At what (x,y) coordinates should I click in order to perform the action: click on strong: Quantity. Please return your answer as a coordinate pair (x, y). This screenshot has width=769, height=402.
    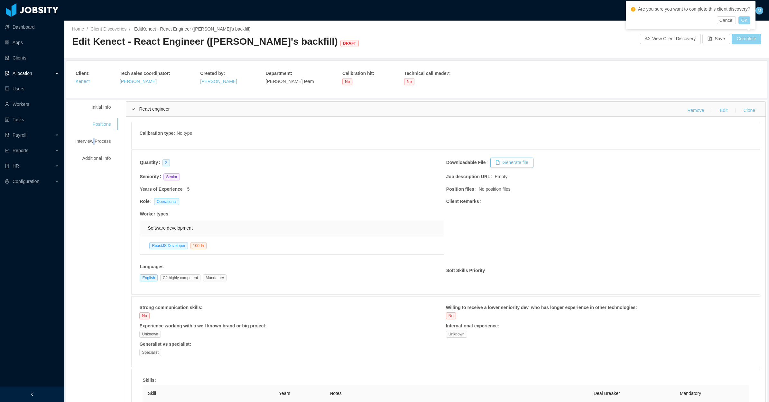
    Looking at the image, I should click on (149, 163).